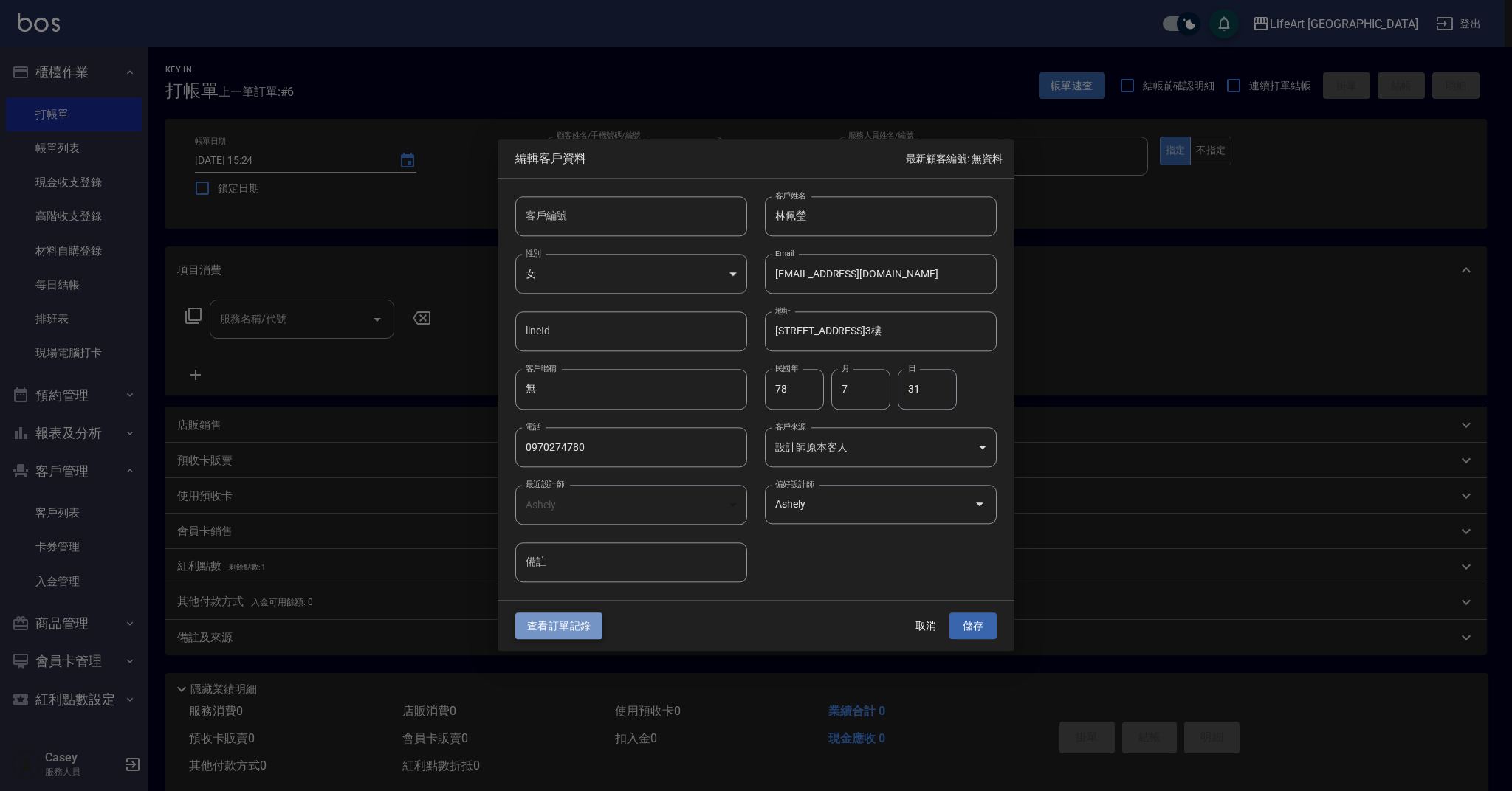 The width and height of the screenshot is (1512, 791). What do you see at coordinates (710, 159) in the screenshot?
I see `span: 編輯客戶資料` at bounding box center [710, 159].